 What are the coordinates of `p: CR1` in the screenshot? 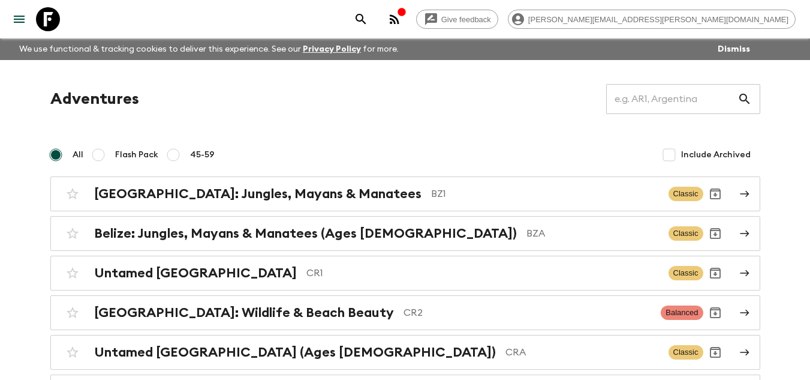 It's located at (483, 273).